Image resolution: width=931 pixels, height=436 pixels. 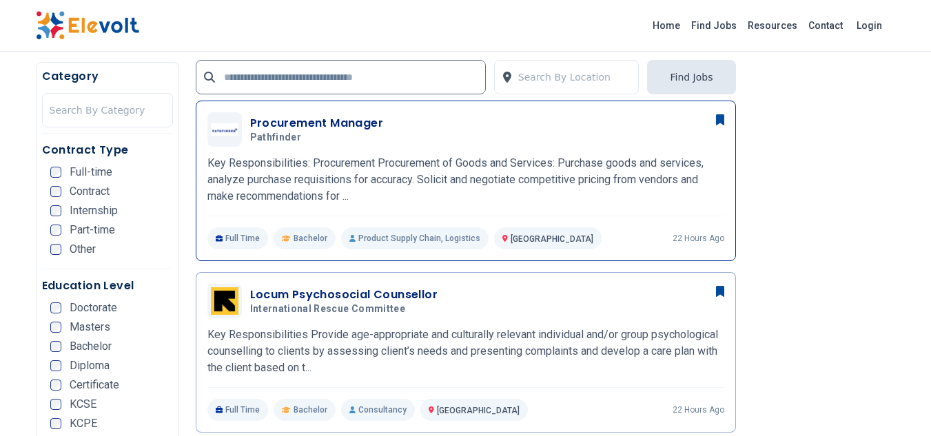 What do you see at coordinates (225, 130) in the screenshot?
I see `img: Pathfinder` at bounding box center [225, 130].